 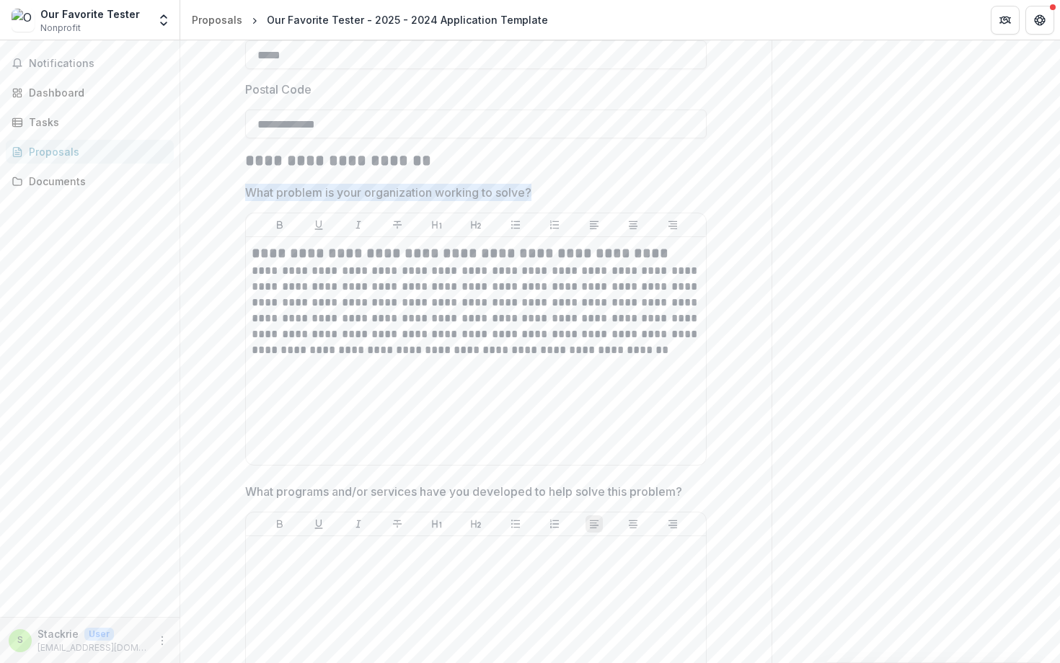 What do you see at coordinates (95, 92) in the screenshot?
I see `div: Dashboard` at bounding box center [95, 92].